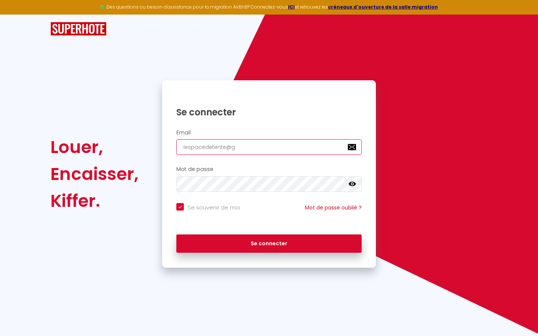 This screenshot has width=538, height=336. What do you see at coordinates (95, 201) in the screenshot?
I see `div: Kiffer.` at bounding box center [95, 201].